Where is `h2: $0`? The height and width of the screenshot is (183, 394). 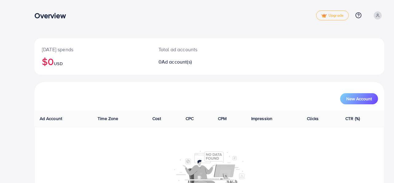
h2: $0 is located at coordinates (93, 61).